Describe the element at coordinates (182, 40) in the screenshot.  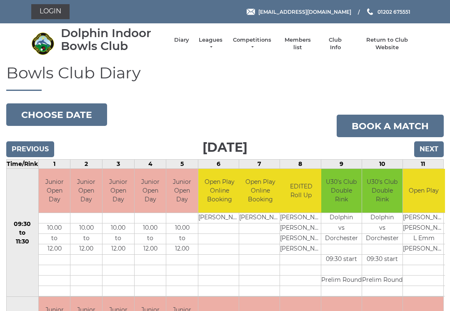
I see `a: Diary` at that location.